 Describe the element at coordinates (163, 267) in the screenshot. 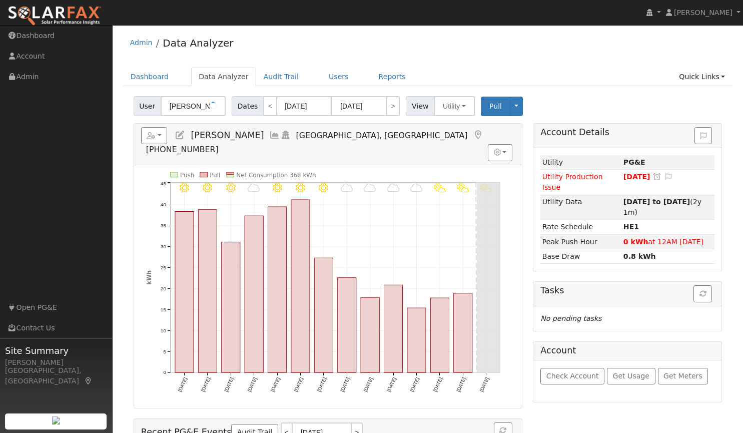

I see `text: 25` at that location.